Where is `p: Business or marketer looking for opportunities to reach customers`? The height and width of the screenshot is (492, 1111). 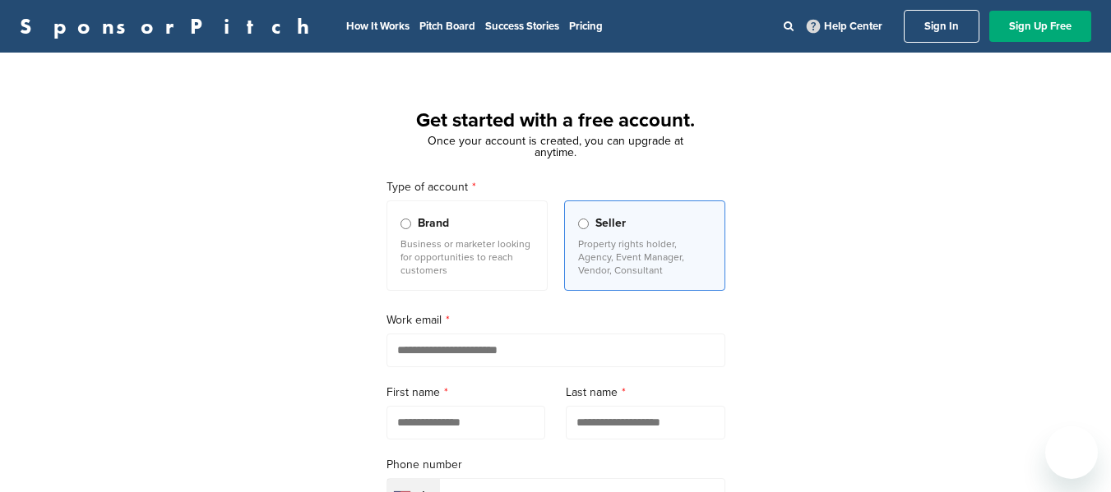 p: Business or marketer looking for opportunities to reach customers is located at coordinates (467, 257).